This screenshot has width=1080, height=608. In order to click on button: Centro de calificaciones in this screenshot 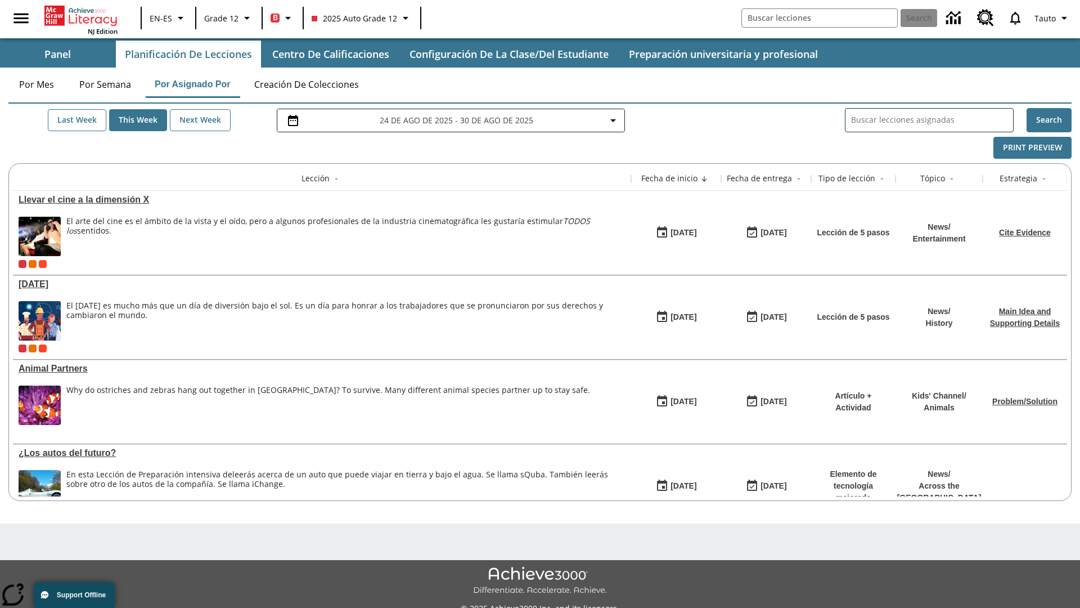, I will do `click(331, 54)`.